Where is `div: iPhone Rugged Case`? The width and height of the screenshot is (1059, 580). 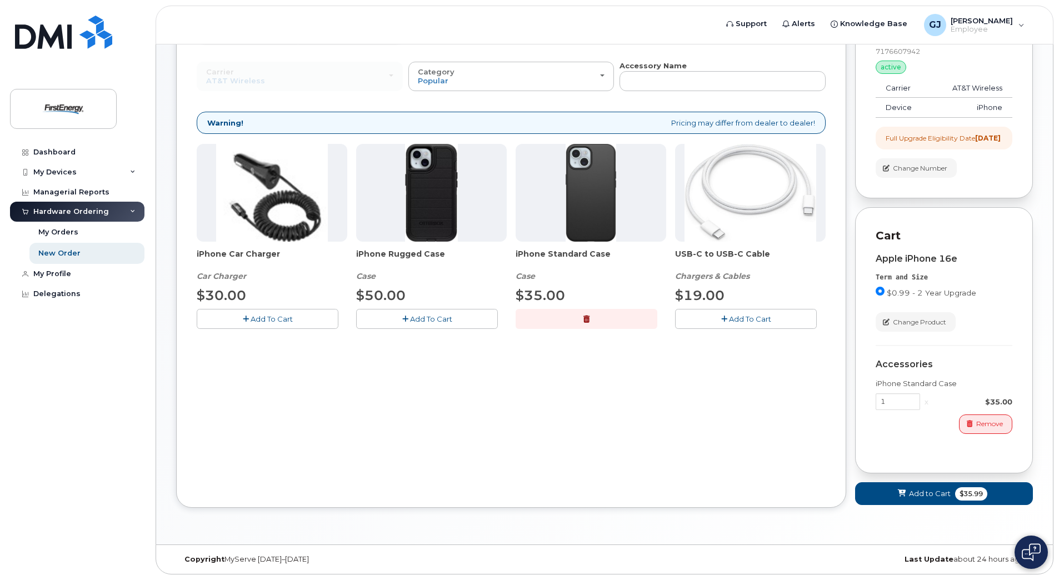 div: iPhone Rugged Case is located at coordinates (431, 265).